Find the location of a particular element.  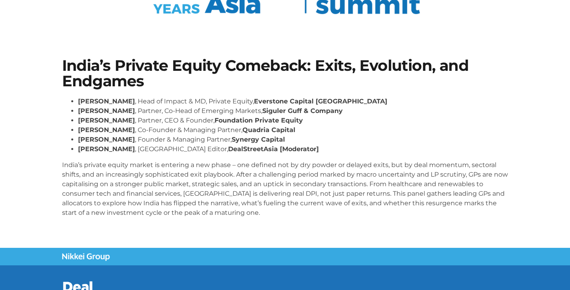

li: , Founder & Managing Partner, is located at coordinates (293, 140).